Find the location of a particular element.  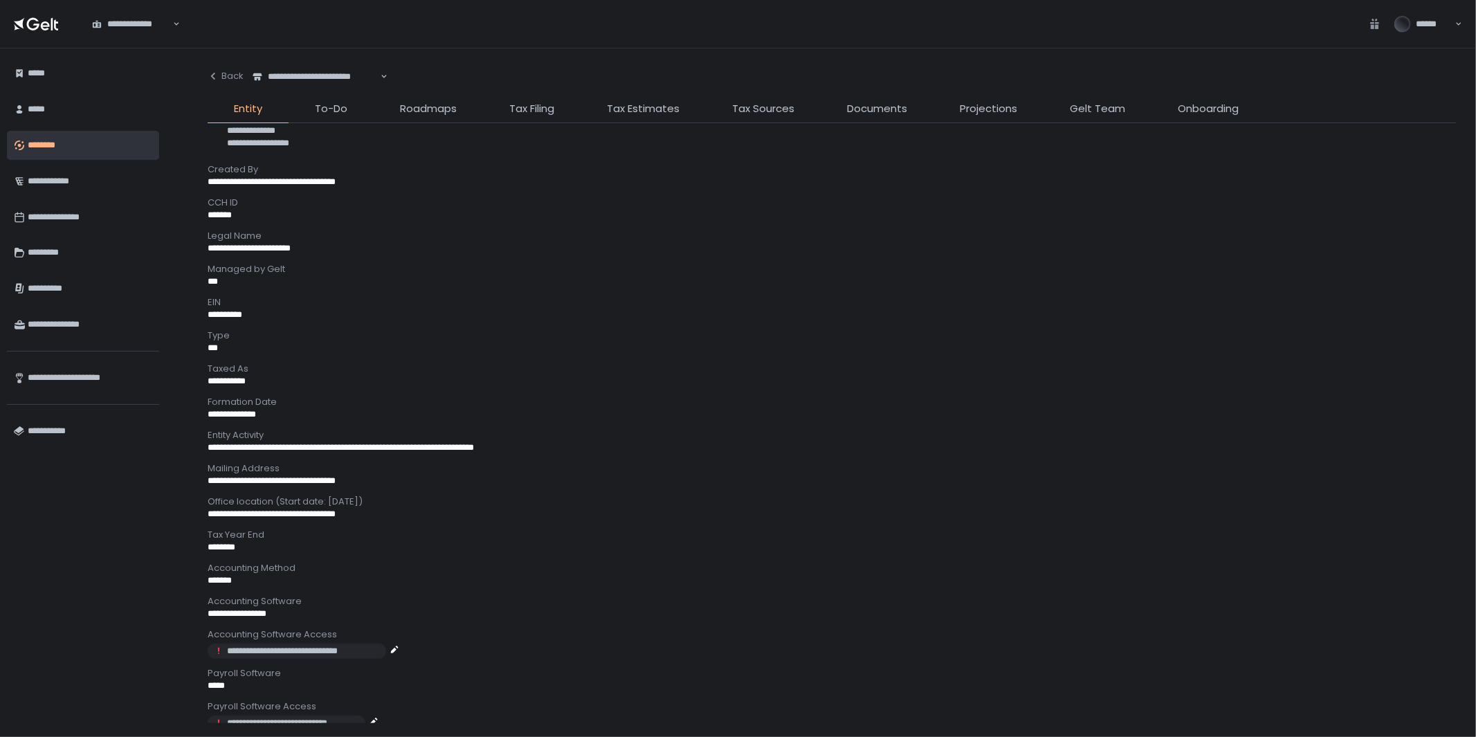

span: Entity is located at coordinates (248, 109).